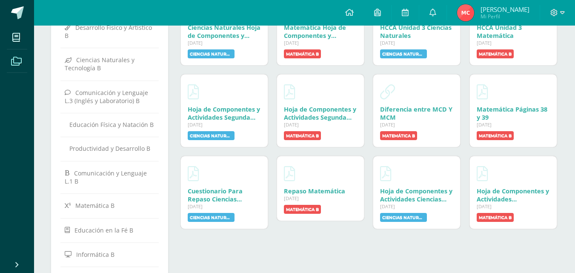  What do you see at coordinates (513, 195) in the screenshot?
I see `div: Descargar Hoja de Componentes y Actividades Matemática.pdf` at bounding box center [513, 195].